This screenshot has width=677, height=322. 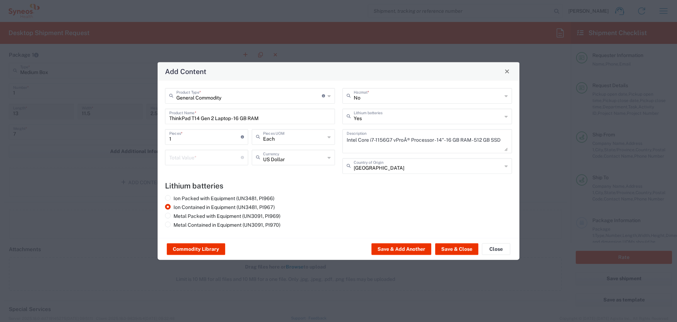 I want to click on label: Metal Contained in Equipment (UN3091, PI970), so click(x=223, y=224).